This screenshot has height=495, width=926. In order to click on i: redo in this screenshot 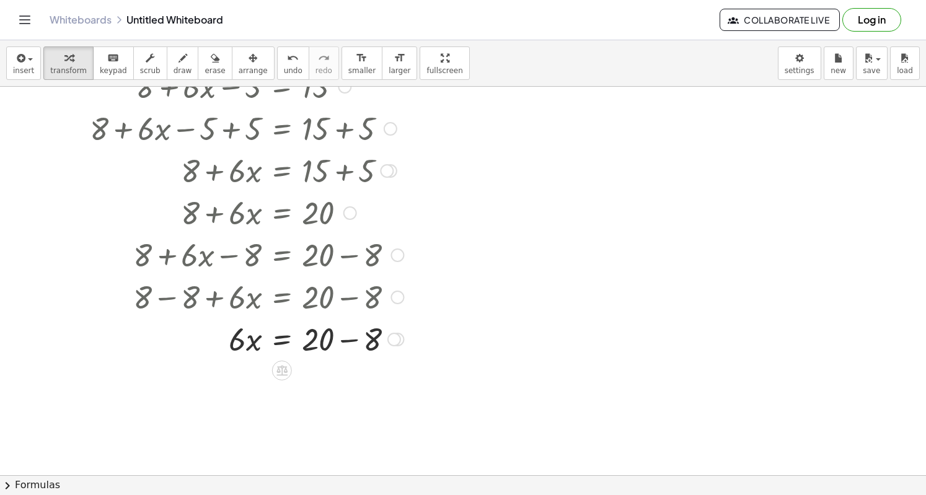, I will do `click(324, 58)`.